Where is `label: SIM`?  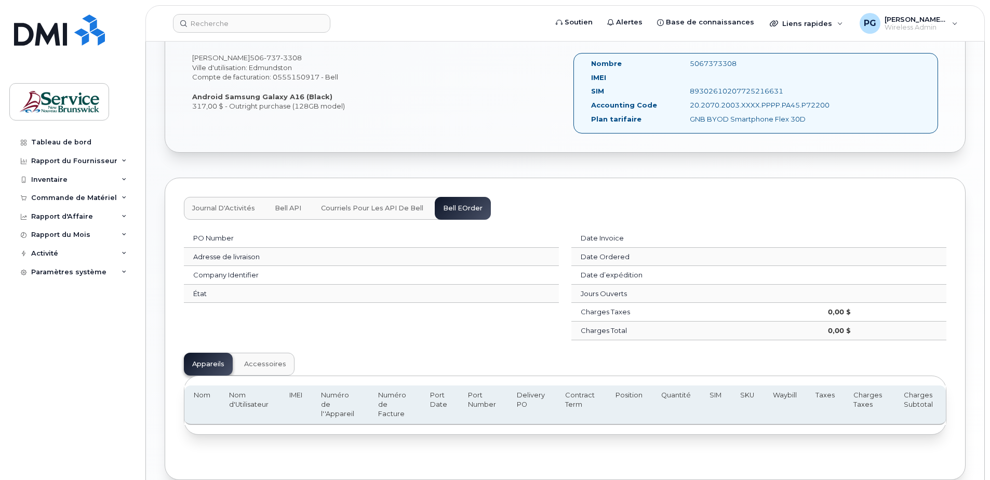 label: SIM is located at coordinates (598, 91).